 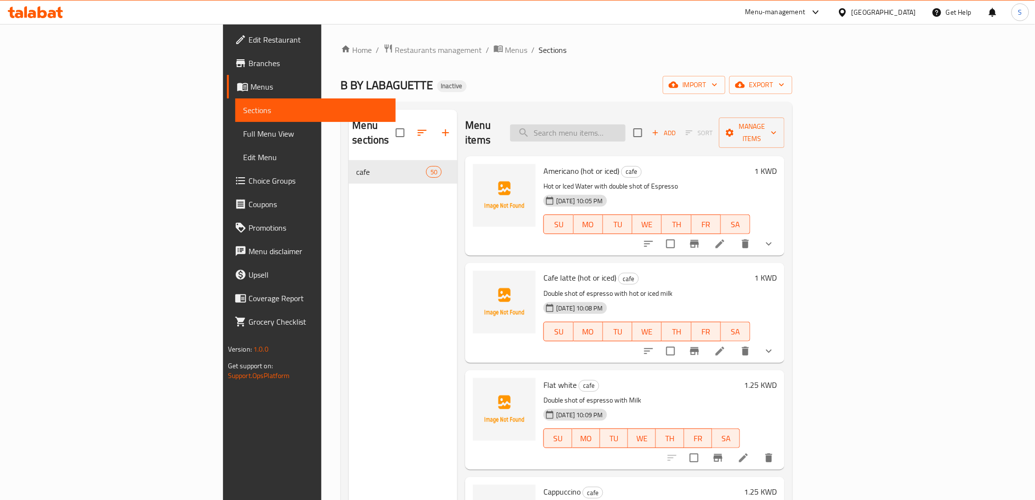 I want to click on h6: 1.25 KWD, so click(x=760, y=385).